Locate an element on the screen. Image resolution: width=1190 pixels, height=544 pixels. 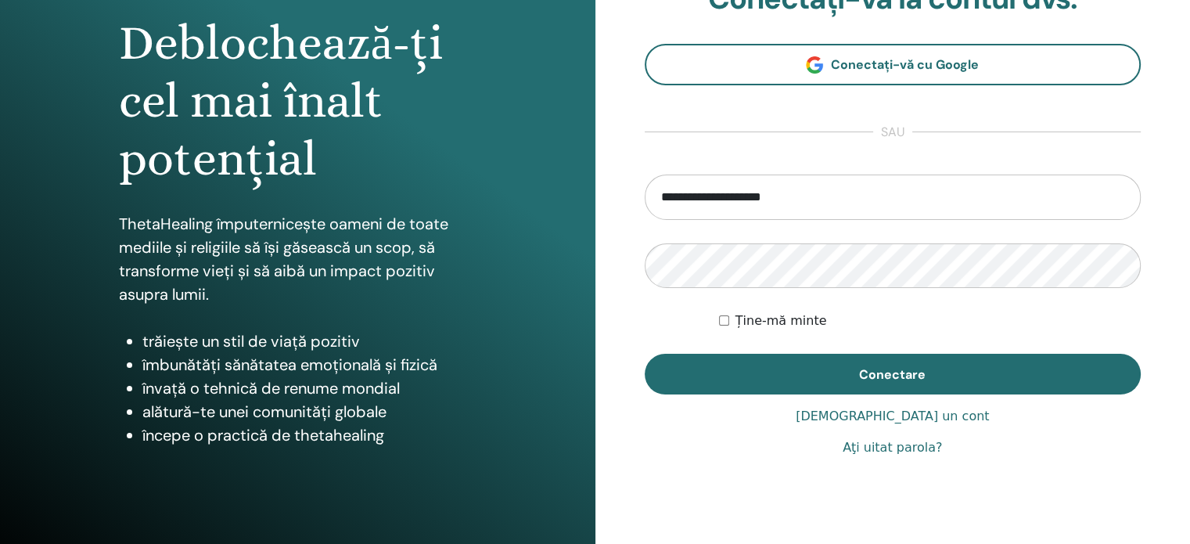
font: Aţi uitat parola? is located at coordinates (892, 447).